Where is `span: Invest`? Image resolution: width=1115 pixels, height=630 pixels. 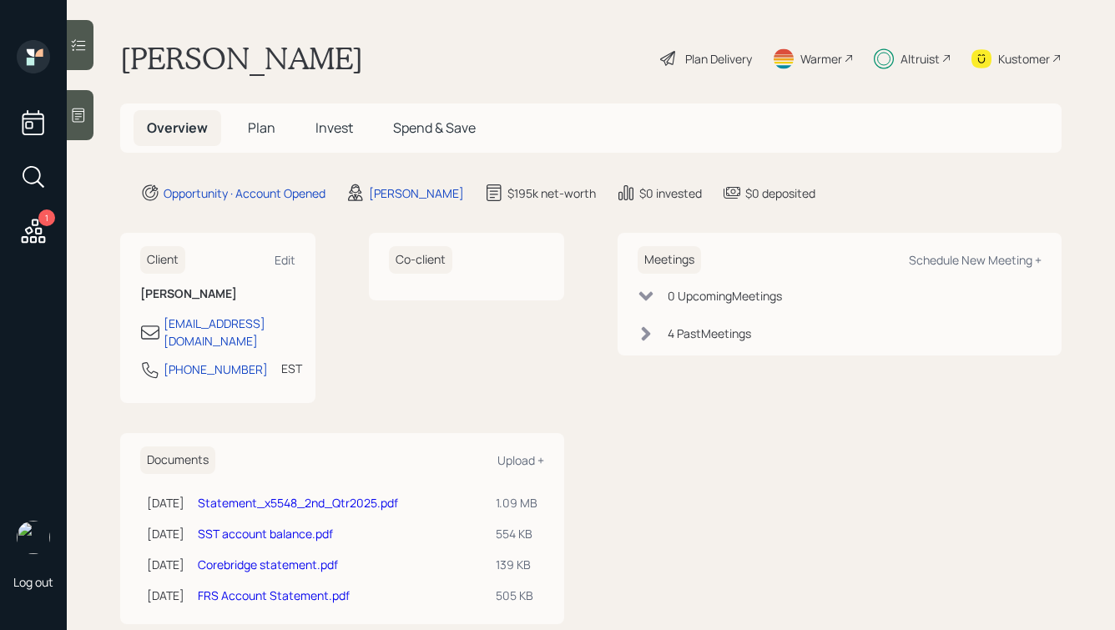
span: Invest is located at coordinates (334, 128).